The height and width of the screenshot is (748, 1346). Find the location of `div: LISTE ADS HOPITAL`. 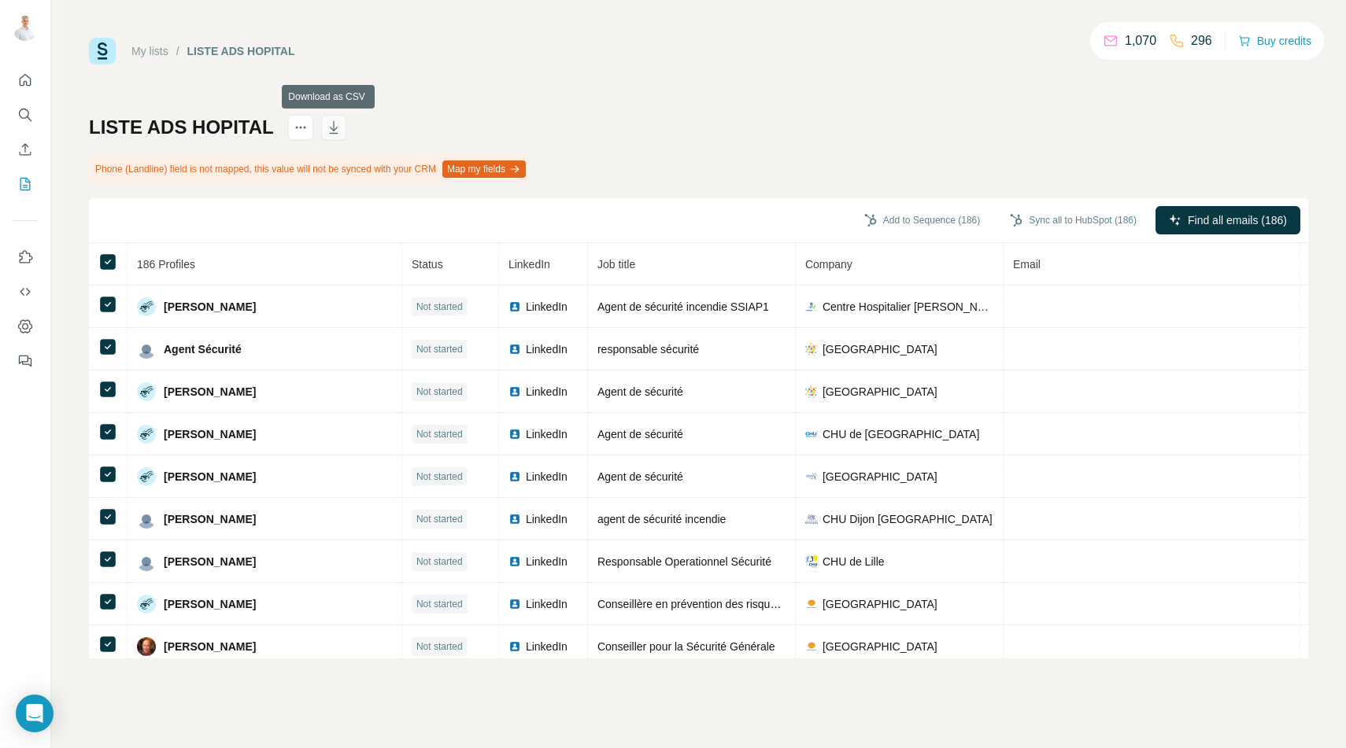

div: LISTE ADS HOPITAL is located at coordinates (241, 51).